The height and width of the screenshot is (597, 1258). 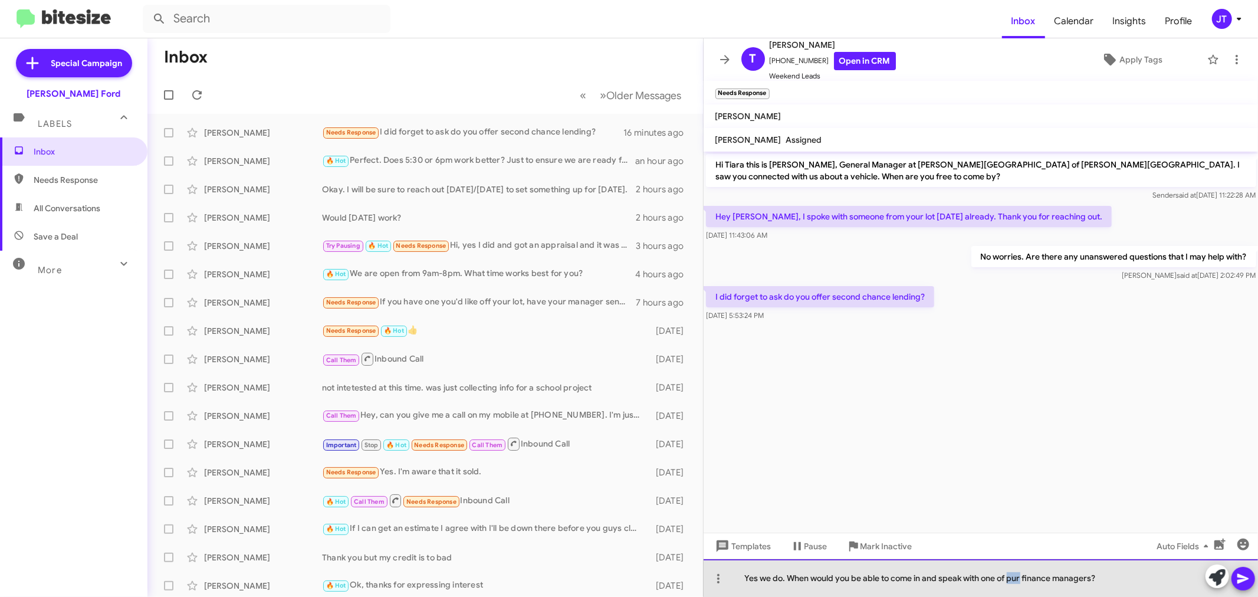 I want to click on span: Calendar, so click(x=1074, y=21).